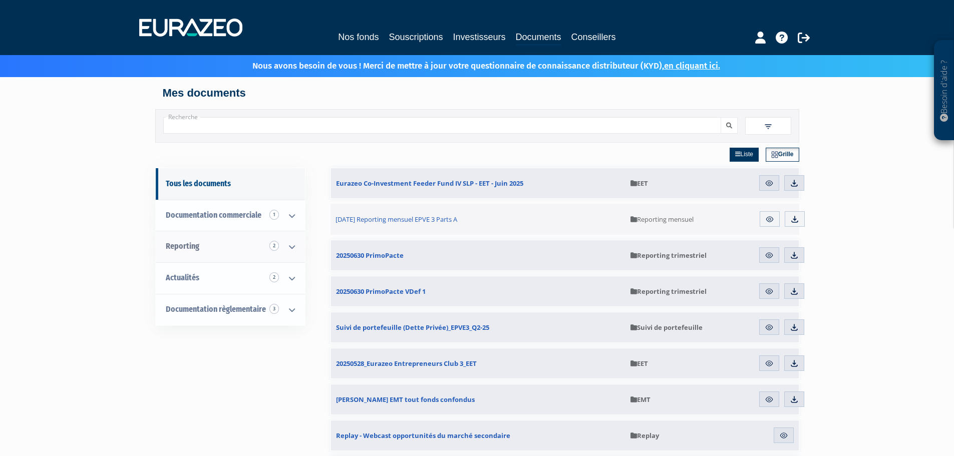  I want to click on a: Documentation règlementaire 3, so click(230, 309).